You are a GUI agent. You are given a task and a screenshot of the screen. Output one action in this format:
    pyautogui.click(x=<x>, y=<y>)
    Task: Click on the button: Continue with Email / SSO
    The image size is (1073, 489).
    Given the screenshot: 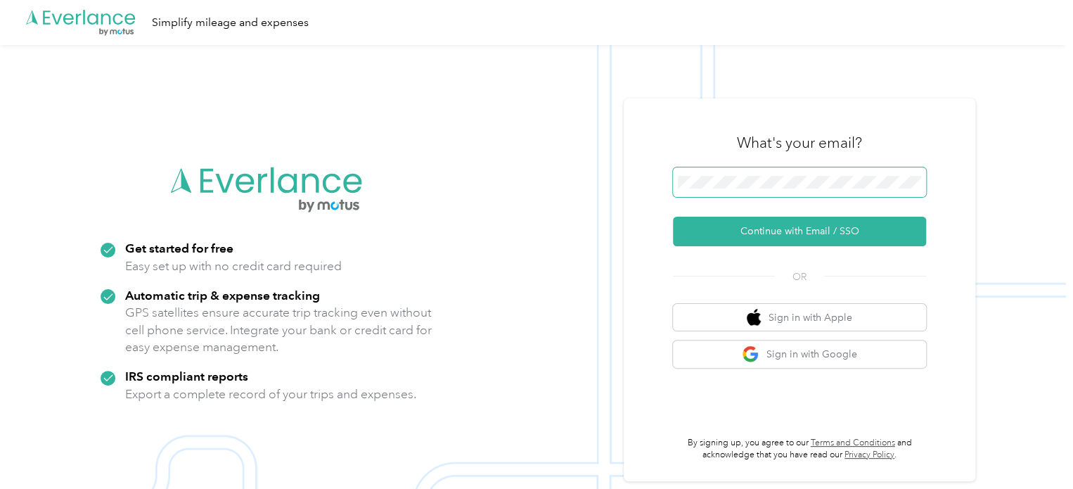 What is the action you would take?
    pyautogui.click(x=799, y=231)
    